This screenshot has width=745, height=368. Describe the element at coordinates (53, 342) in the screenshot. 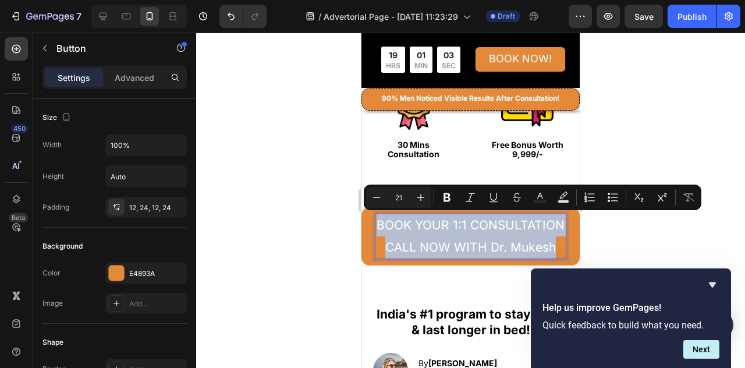

I see `div: Shape` at that location.